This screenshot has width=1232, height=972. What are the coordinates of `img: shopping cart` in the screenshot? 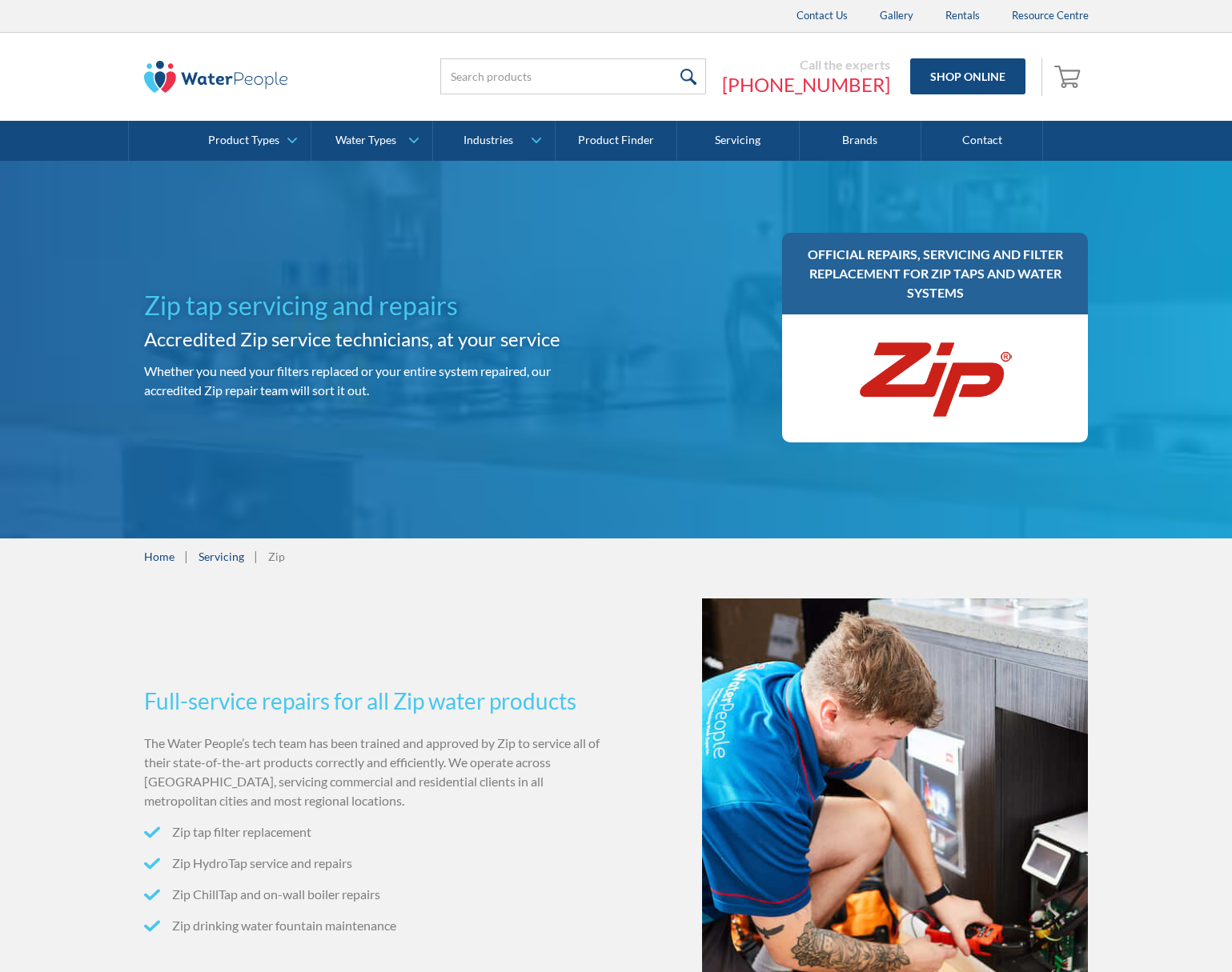 It's located at (1069, 76).